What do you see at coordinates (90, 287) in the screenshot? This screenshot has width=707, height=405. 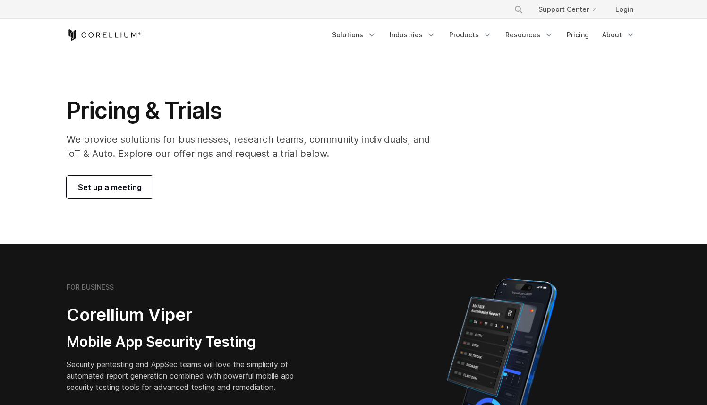 I see `h6: FOR BUSINESS` at bounding box center [90, 287].